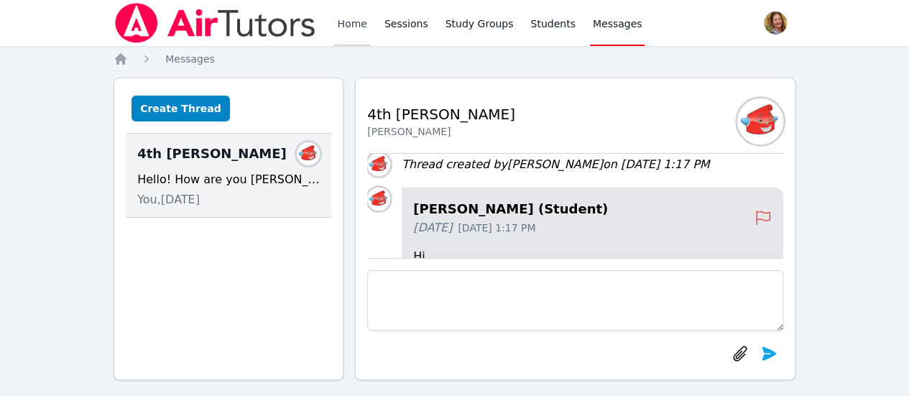 Image resolution: width=909 pixels, height=396 pixels. Describe the element at coordinates (190, 59) in the screenshot. I see `a: Messages` at that location.